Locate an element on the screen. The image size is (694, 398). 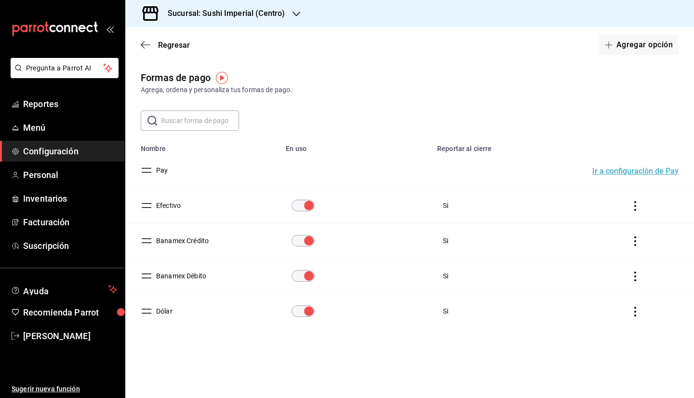
button: Pregunta a Parrot AI is located at coordinates (65, 68).